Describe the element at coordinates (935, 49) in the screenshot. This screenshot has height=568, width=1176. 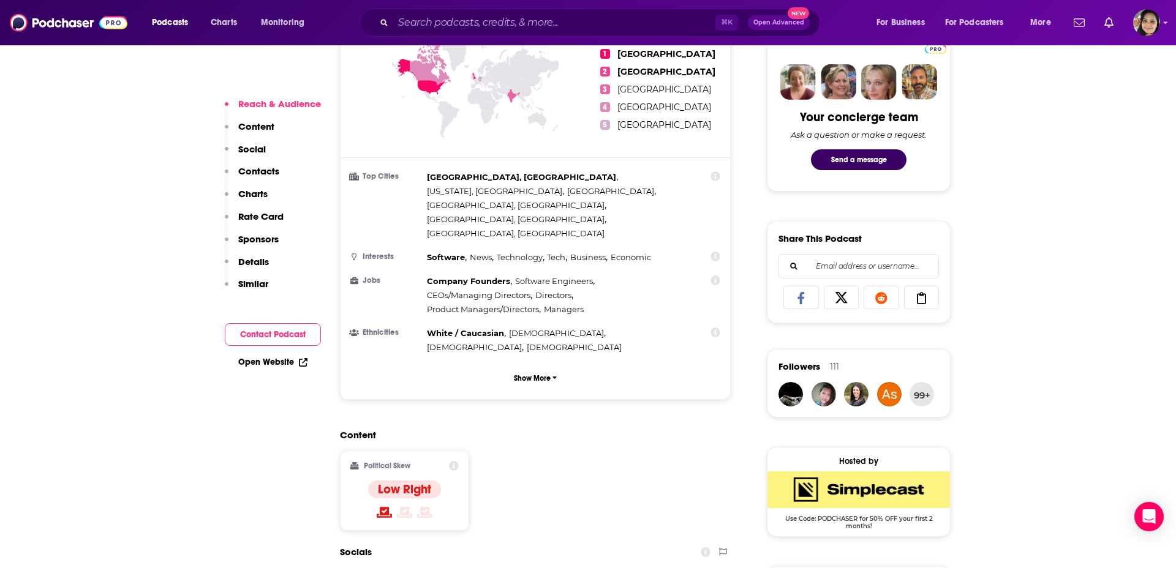
I see `img: Podchaser Pro` at that location.